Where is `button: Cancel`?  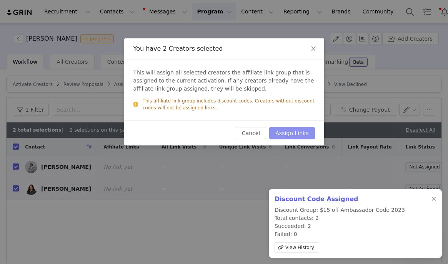
button: Cancel is located at coordinates (251, 133).